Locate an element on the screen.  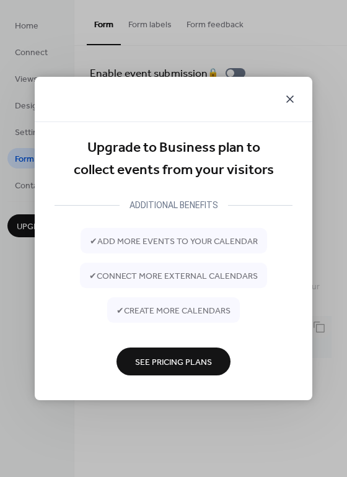
div: Upgrade to Business plan to collect events from your visitors is located at coordinates (173, 159).